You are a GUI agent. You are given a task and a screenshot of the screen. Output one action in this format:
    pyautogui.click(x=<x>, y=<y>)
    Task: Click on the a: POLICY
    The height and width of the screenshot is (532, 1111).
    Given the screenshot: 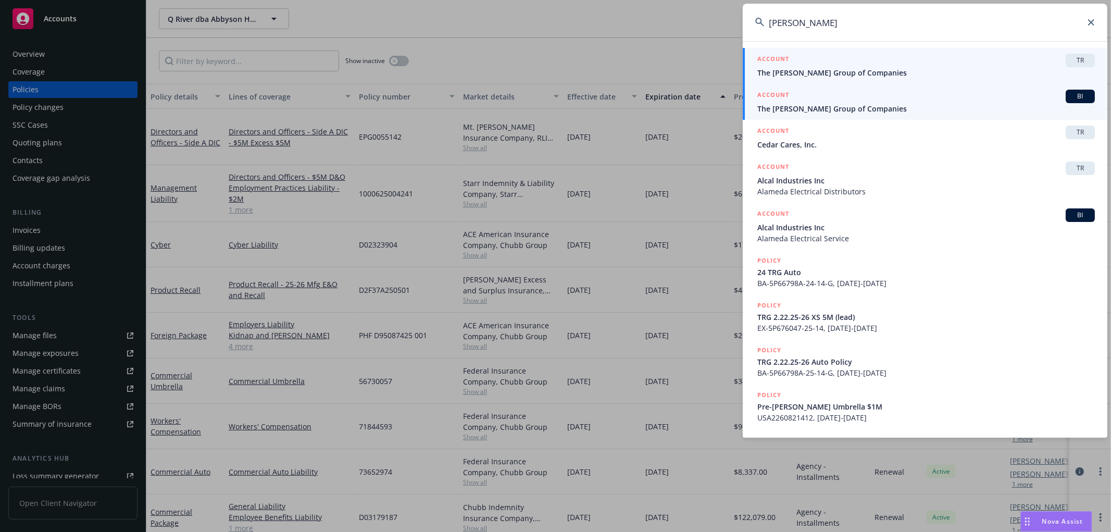 What is the action you would take?
    pyautogui.click(x=925, y=451)
    